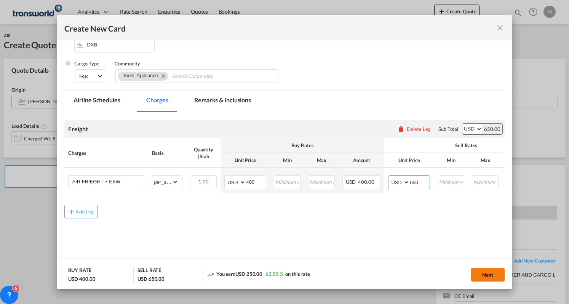 The height and width of the screenshot is (304, 569). What do you see at coordinates (414, 129) in the screenshot?
I see `button: Delete Leg` at bounding box center [414, 129].